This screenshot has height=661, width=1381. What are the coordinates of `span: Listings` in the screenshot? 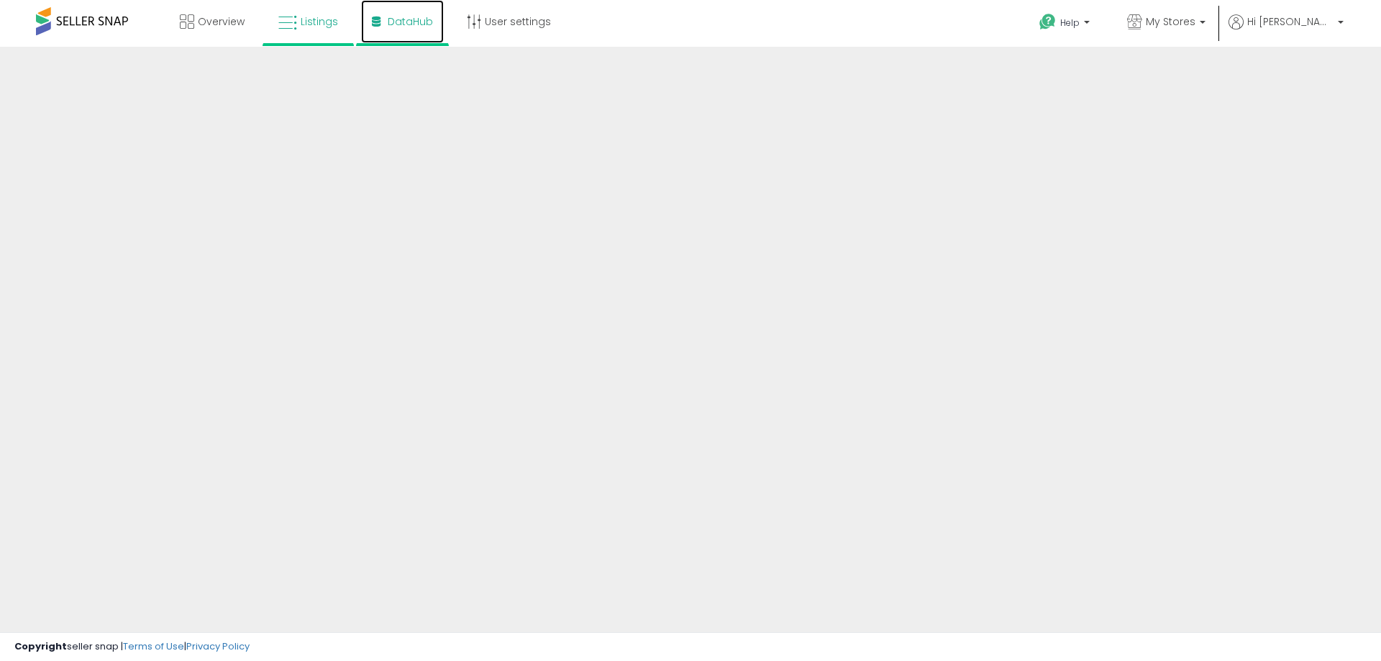 It's located at (319, 22).